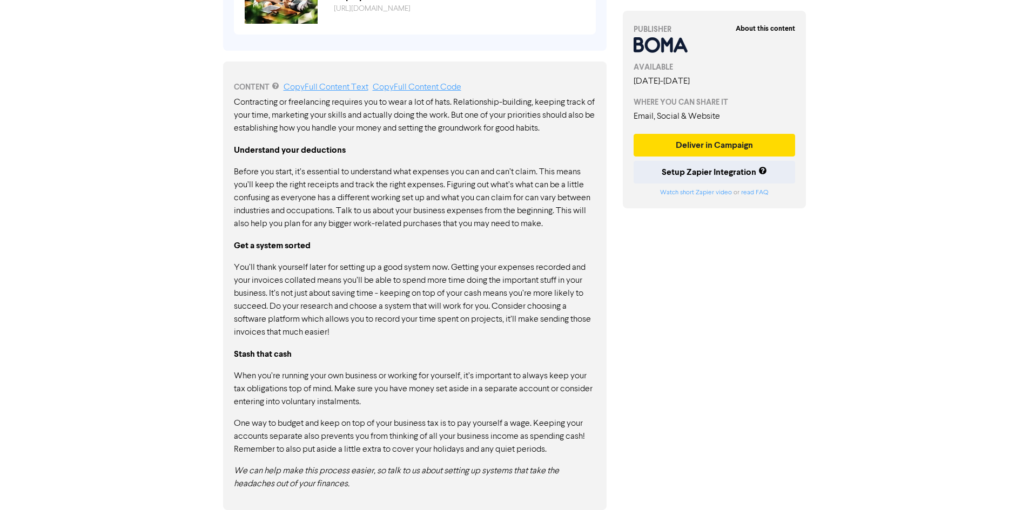 This screenshot has width=1029, height=510. What do you see at coordinates (262, 354) in the screenshot?
I see `strong: Stash that cash` at bounding box center [262, 354].